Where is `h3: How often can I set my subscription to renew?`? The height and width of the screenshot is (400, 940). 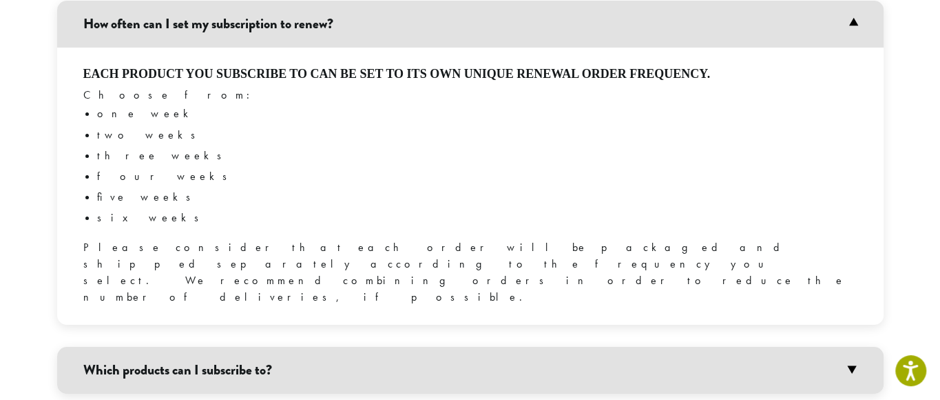 h3: How often can I set my subscription to renew? is located at coordinates (471, 24).